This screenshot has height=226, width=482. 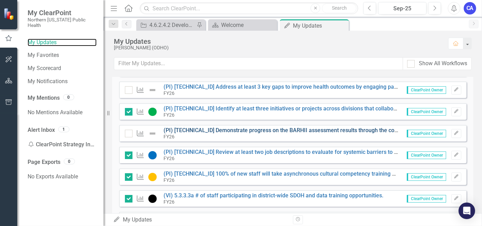 What do you see at coordinates (153, 199) in the screenshot?
I see `img: Volume Indicator` at bounding box center [153, 199].